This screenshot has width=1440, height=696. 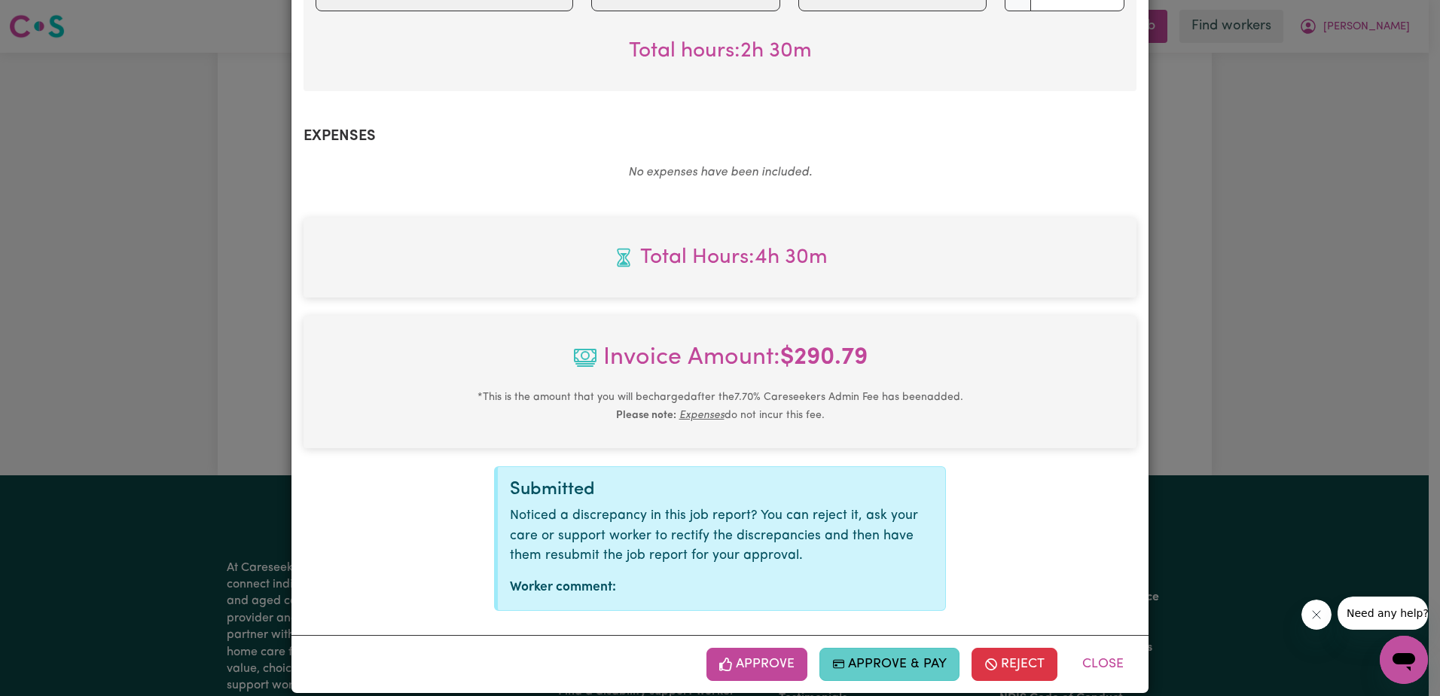 What do you see at coordinates (1014, 664) in the screenshot?
I see `button: Reject` at bounding box center [1014, 664].